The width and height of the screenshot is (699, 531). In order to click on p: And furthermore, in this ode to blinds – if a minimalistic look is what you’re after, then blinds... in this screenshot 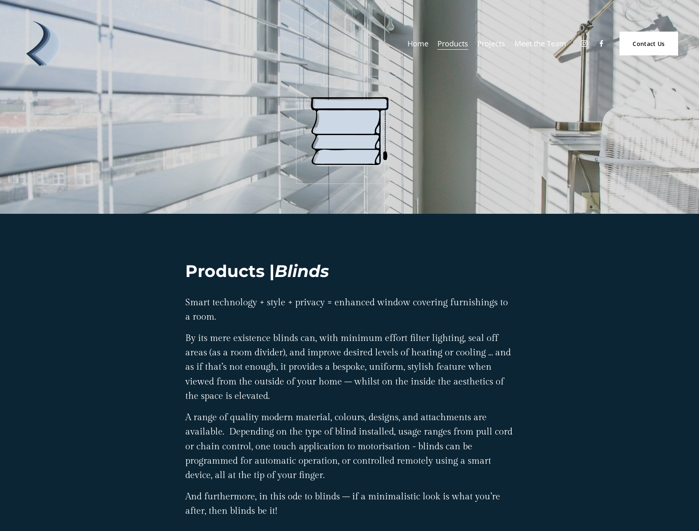, I will do `click(349, 504)`.